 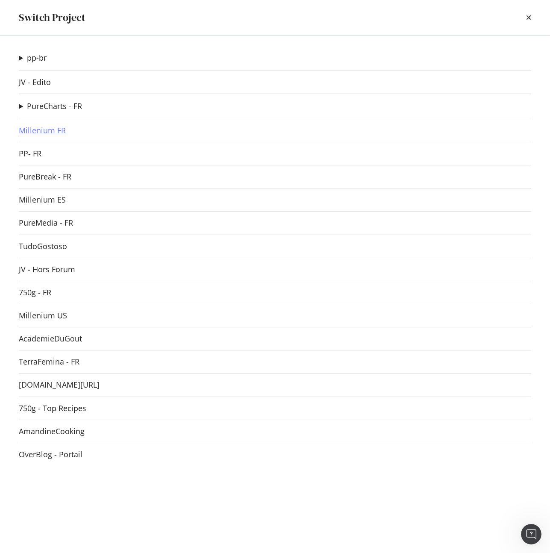 What do you see at coordinates (46, 222) in the screenshot?
I see `a: PureMedia - FR` at bounding box center [46, 222].